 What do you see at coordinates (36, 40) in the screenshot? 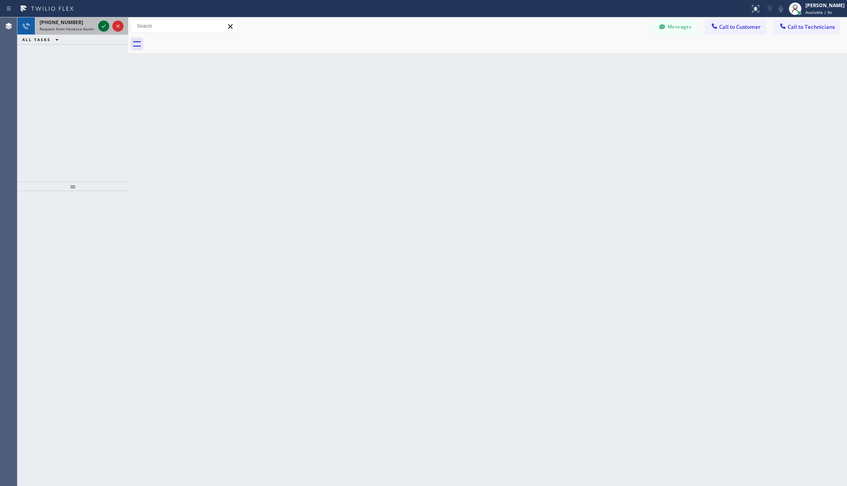
I see `span: ALL TASKS` at bounding box center [36, 40].